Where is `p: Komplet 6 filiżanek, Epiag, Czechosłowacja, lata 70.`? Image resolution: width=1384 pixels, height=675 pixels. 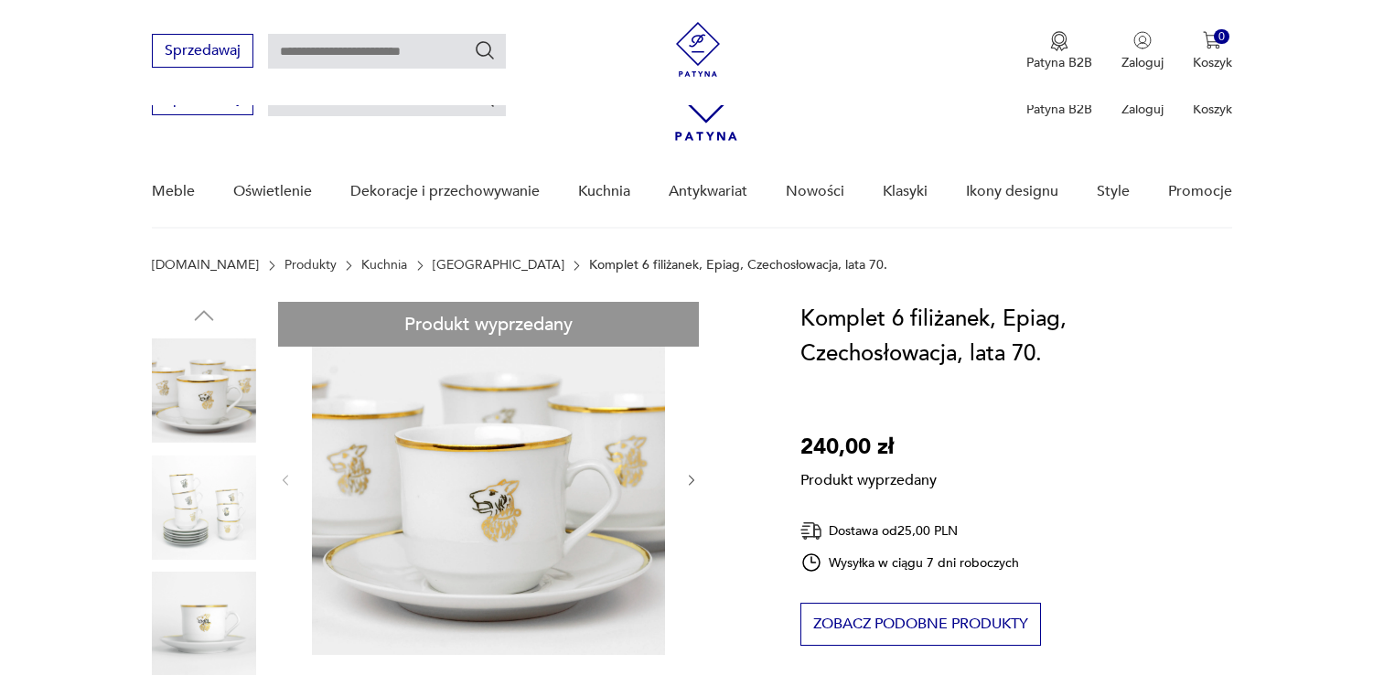 p: Komplet 6 filiżanek, Epiag, Czechosłowacja, lata 70. is located at coordinates (738, 265).